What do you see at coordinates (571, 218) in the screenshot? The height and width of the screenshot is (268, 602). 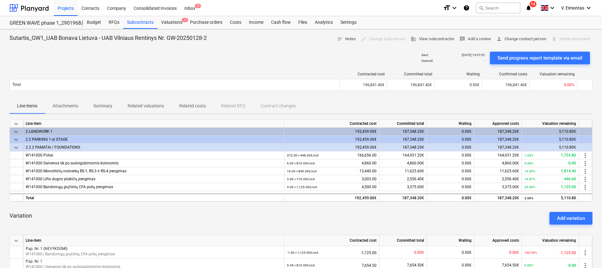 I see `button: Add variation` at bounding box center [571, 218].